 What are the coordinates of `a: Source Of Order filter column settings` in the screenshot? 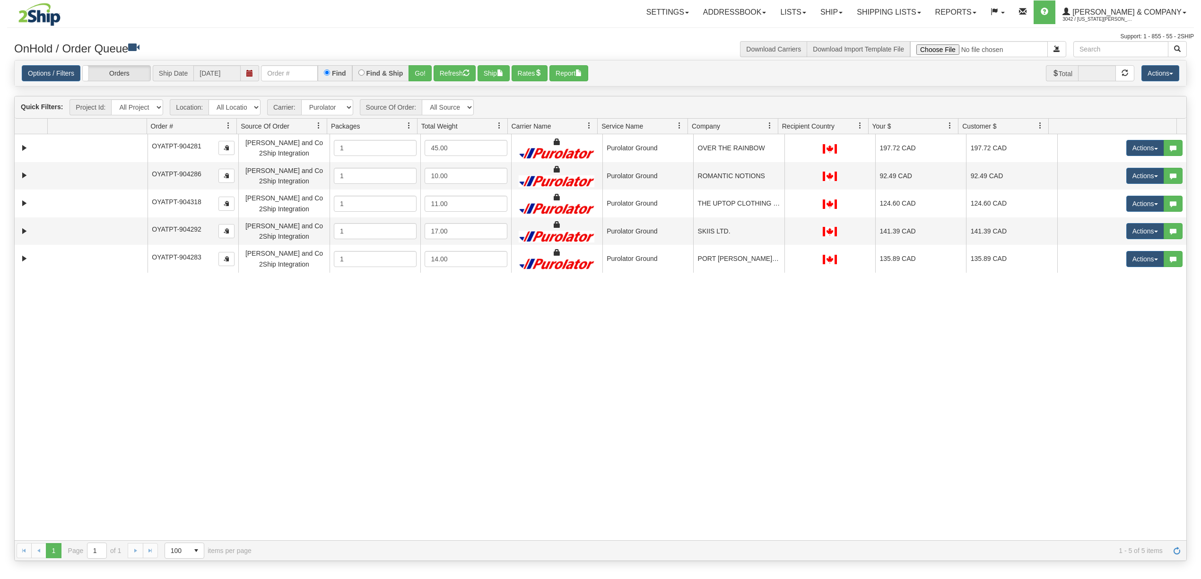 It's located at (319, 126).